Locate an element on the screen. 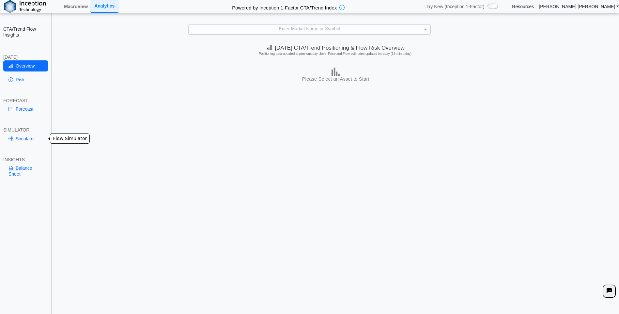 This screenshot has width=619, height=314. img: bar-chart.png is located at coordinates (335, 71).